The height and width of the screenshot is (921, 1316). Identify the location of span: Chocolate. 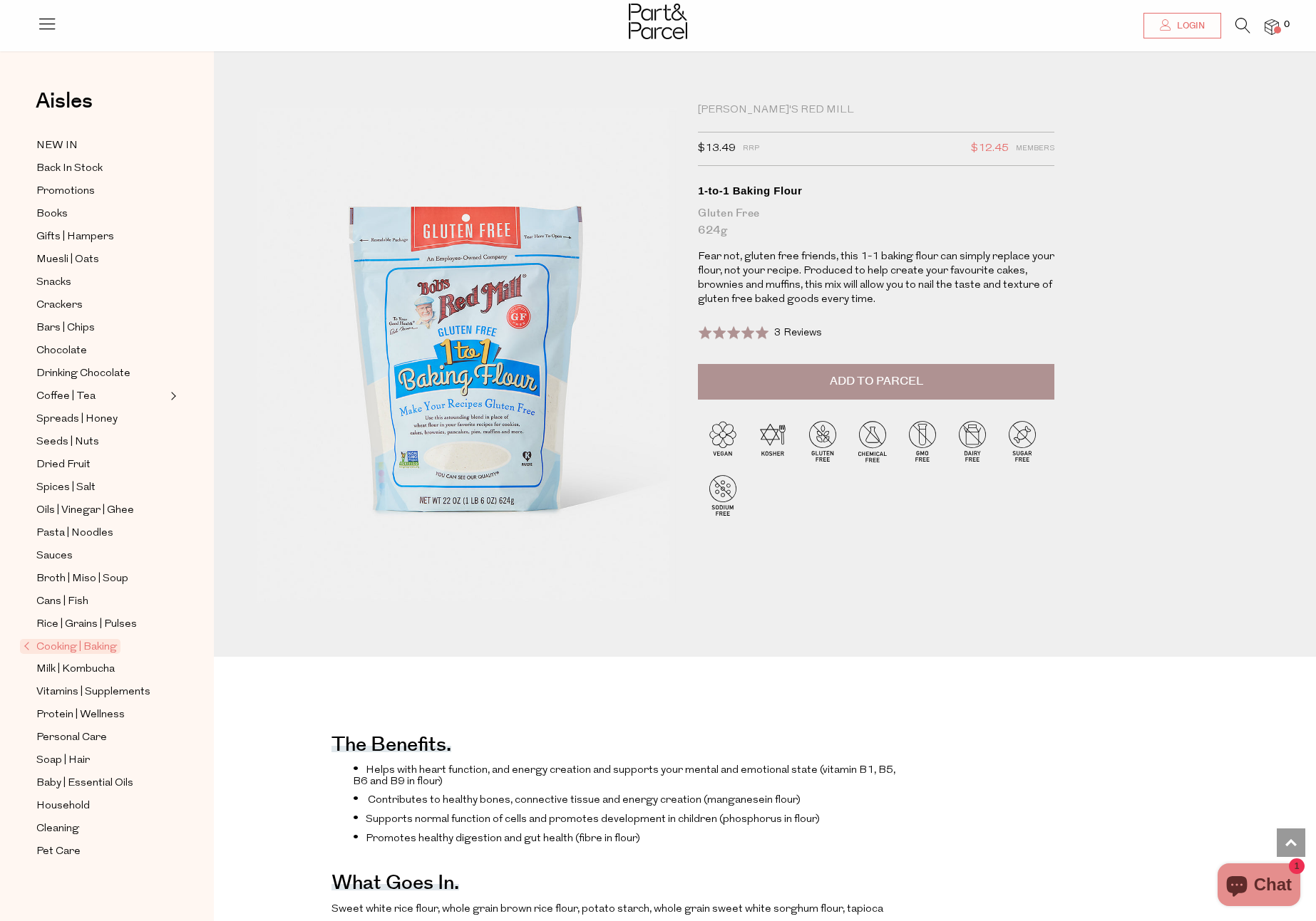
(62, 351).